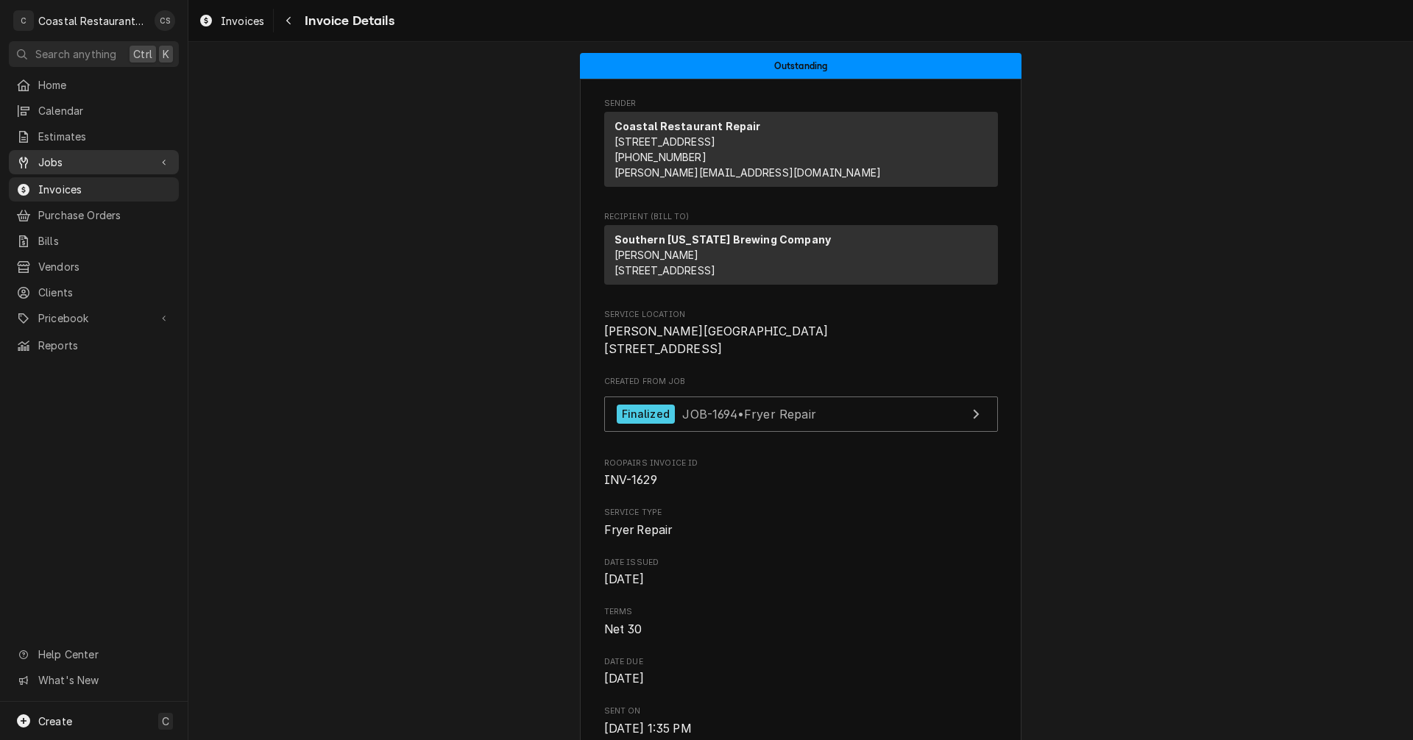 This screenshot has height=740, width=1413. What do you see at coordinates (105, 85) in the screenshot?
I see `span: Home` at bounding box center [105, 85].